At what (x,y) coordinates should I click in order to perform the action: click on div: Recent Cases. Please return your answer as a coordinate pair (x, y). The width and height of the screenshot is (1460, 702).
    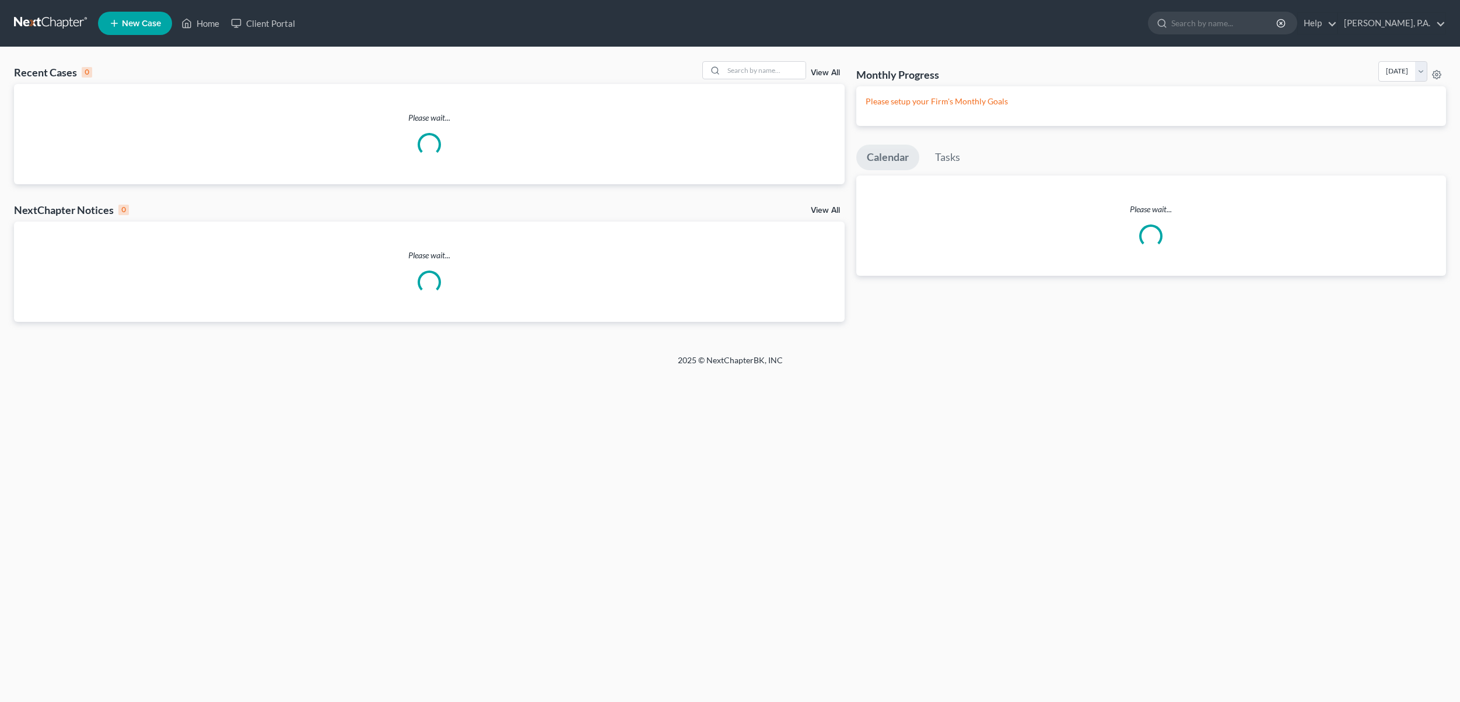
    Looking at the image, I should click on (53, 72).